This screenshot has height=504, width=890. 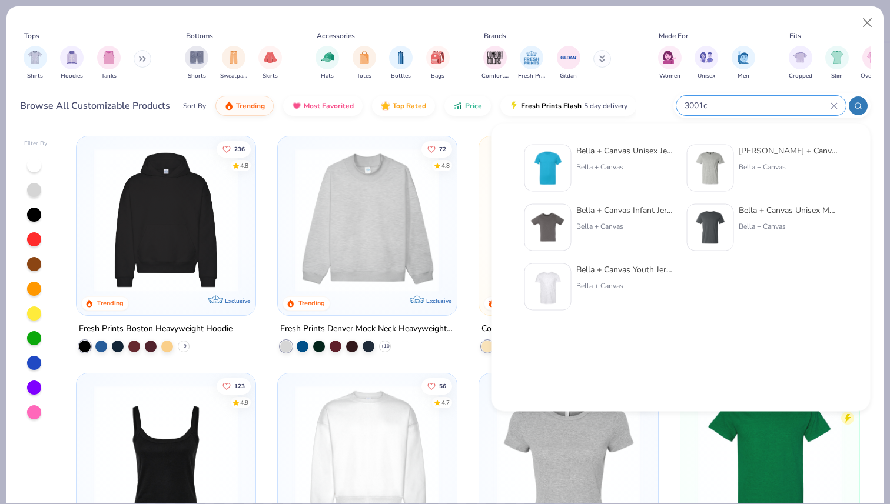 What do you see at coordinates (800, 76) in the screenshot?
I see `span: Cropped` at bounding box center [800, 76].